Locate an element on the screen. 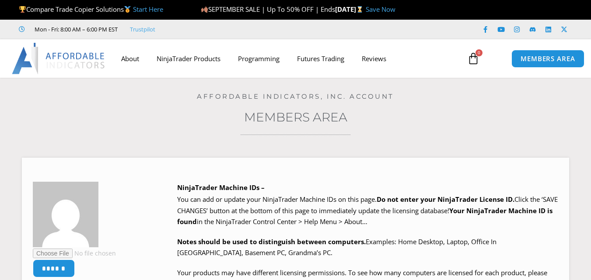 The width and height of the screenshot is (591, 280). a: NinjaTrader Products is located at coordinates (188, 59).